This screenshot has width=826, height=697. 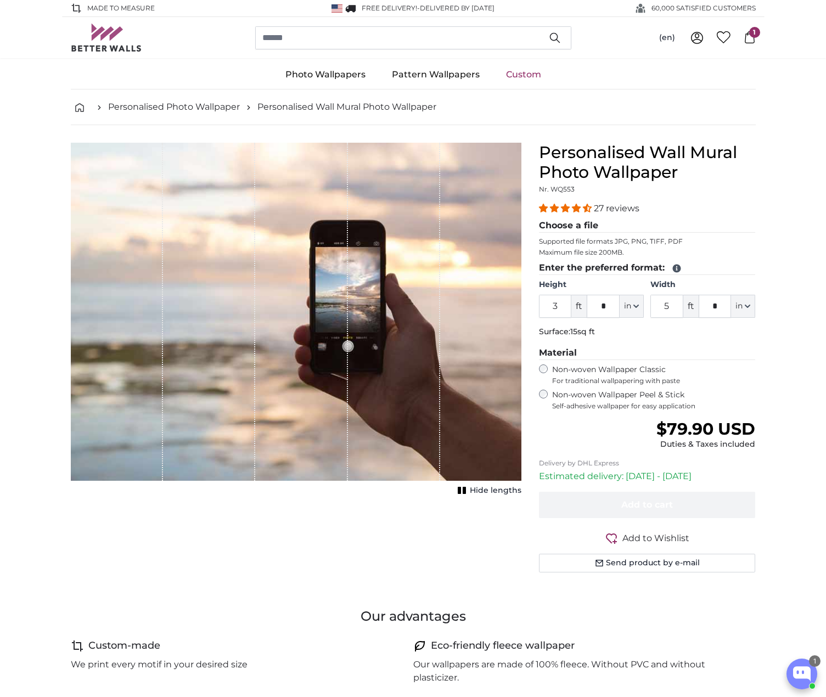 I want to click on span: Made to Measure, so click(x=121, y=8).